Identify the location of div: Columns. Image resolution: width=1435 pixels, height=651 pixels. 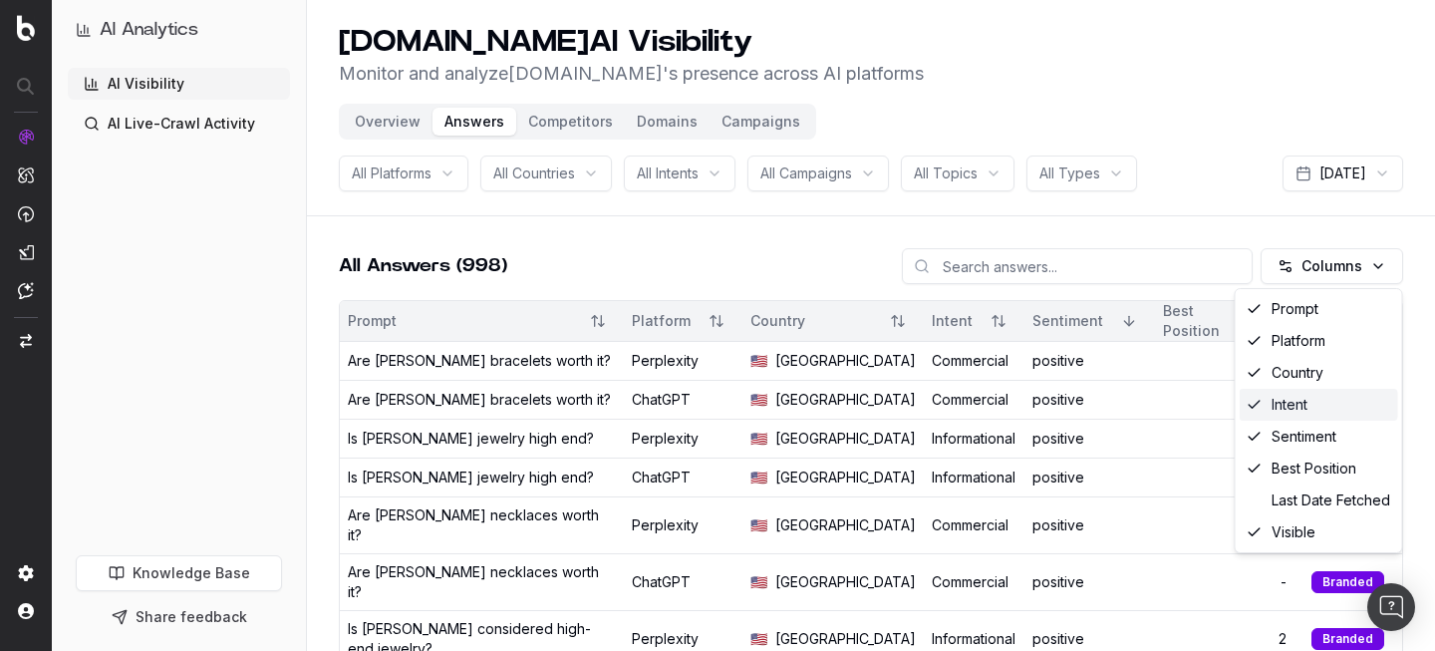
(1318, 420).